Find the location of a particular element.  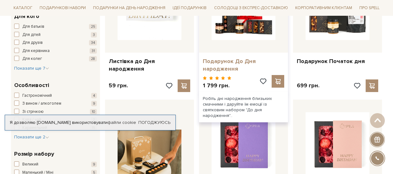

span: Для керівника is located at coordinates (36, 51).